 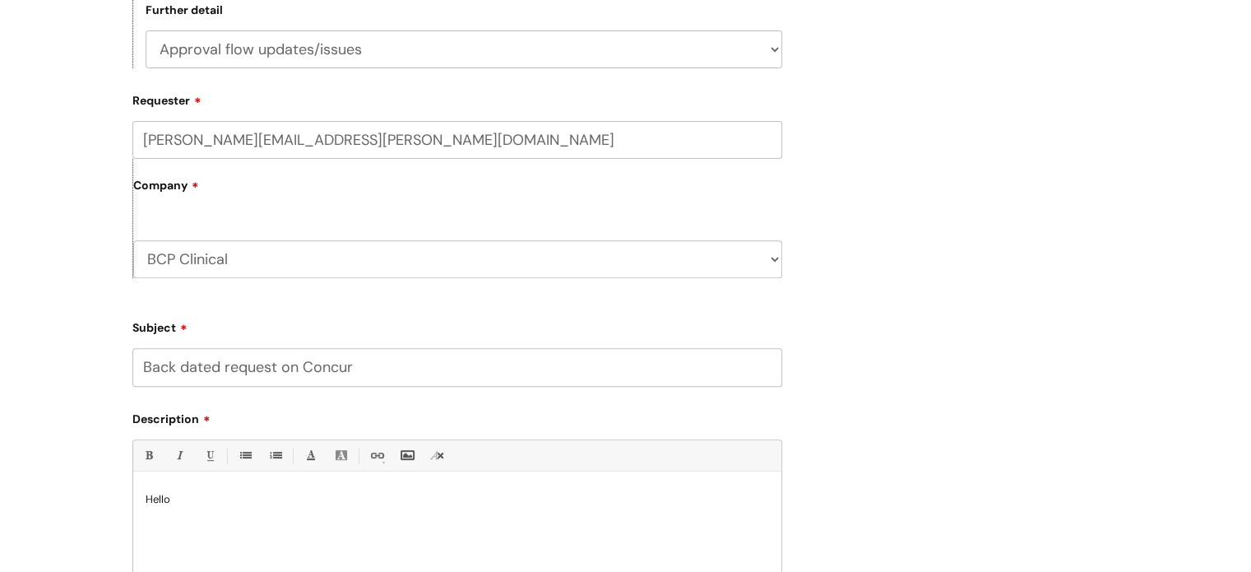 What do you see at coordinates (457, 499) in the screenshot?
I see `p: Hello` at bounding box center [457, 499].